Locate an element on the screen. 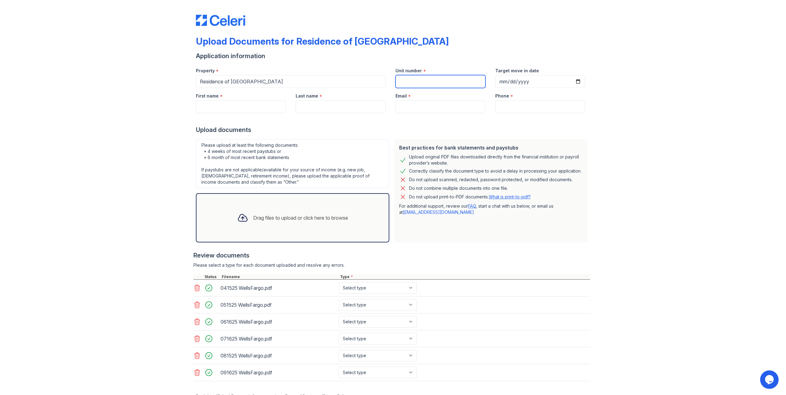 The height and width of the screenshot is (395, 786). p: Do not upload print-to-PDF documents. is located at coordinates (470, 197).